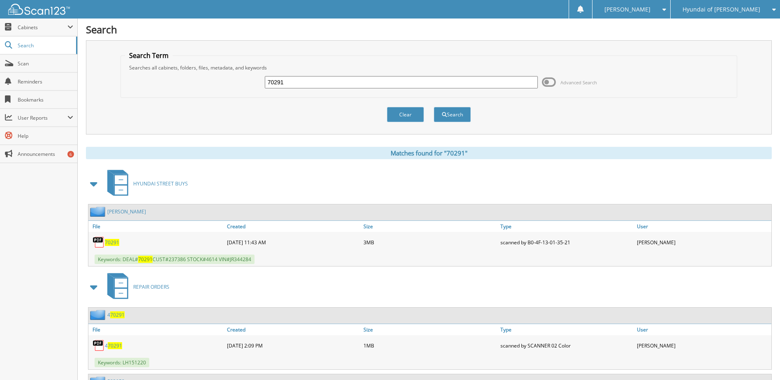  What do you see at coordinates (45, 154) in the screenshot?
I see `span: Announcements` at bounding box center [45, 154].